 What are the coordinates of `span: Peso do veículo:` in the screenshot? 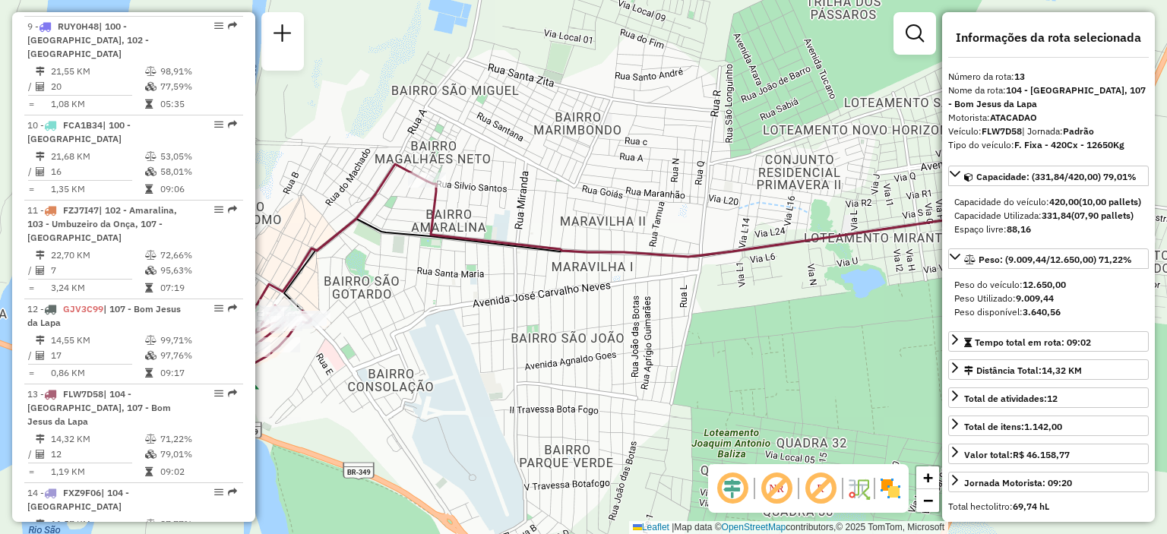 It's located at (1010, 284).